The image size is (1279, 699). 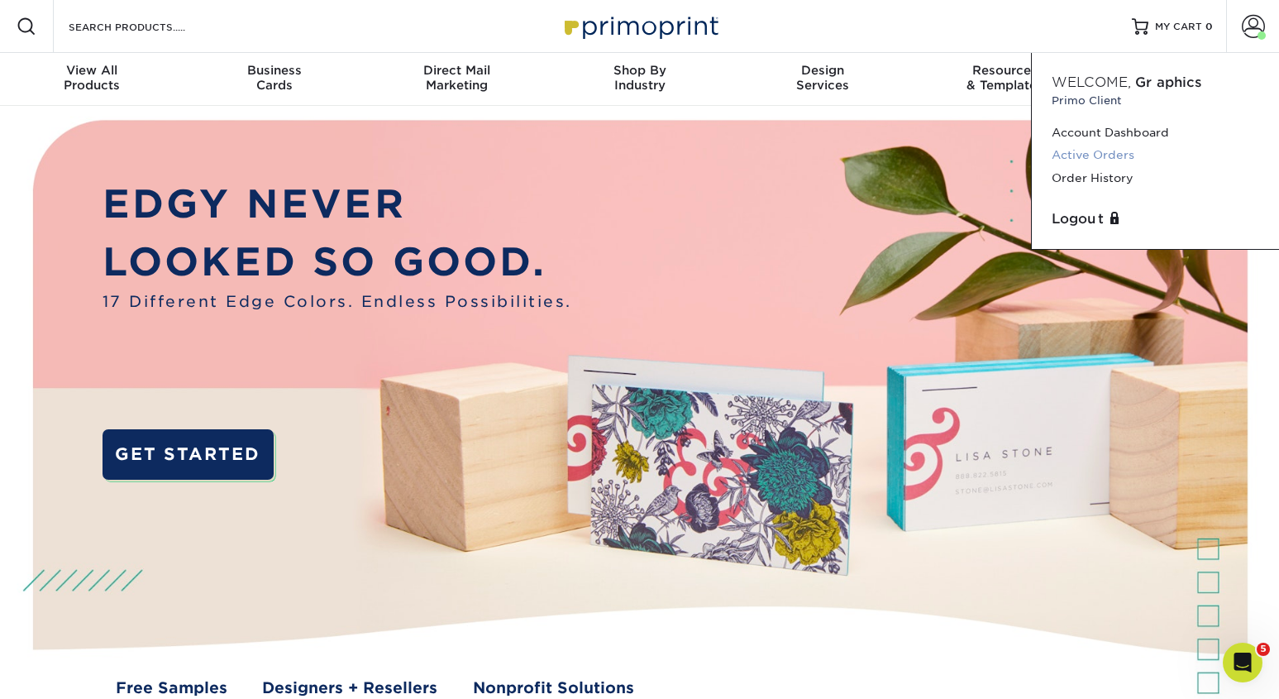 What do you see at coordinates (274, 78) in the screenshot?
I see `div: Cards` at bounding box center [274, 78].